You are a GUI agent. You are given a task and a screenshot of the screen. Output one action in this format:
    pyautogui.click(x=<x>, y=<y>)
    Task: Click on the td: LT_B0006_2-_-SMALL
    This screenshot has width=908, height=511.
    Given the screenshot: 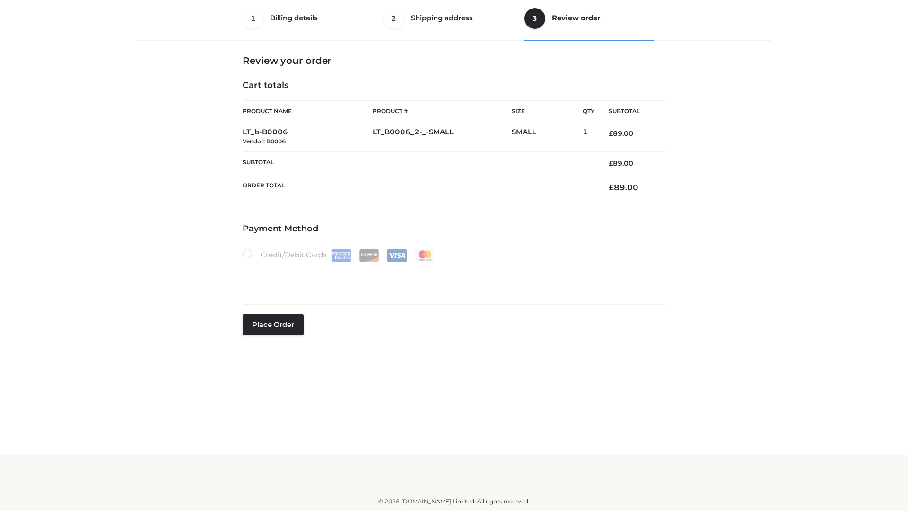 What is the action you would take?
    pyautogui.click(x=442, y=137)
    